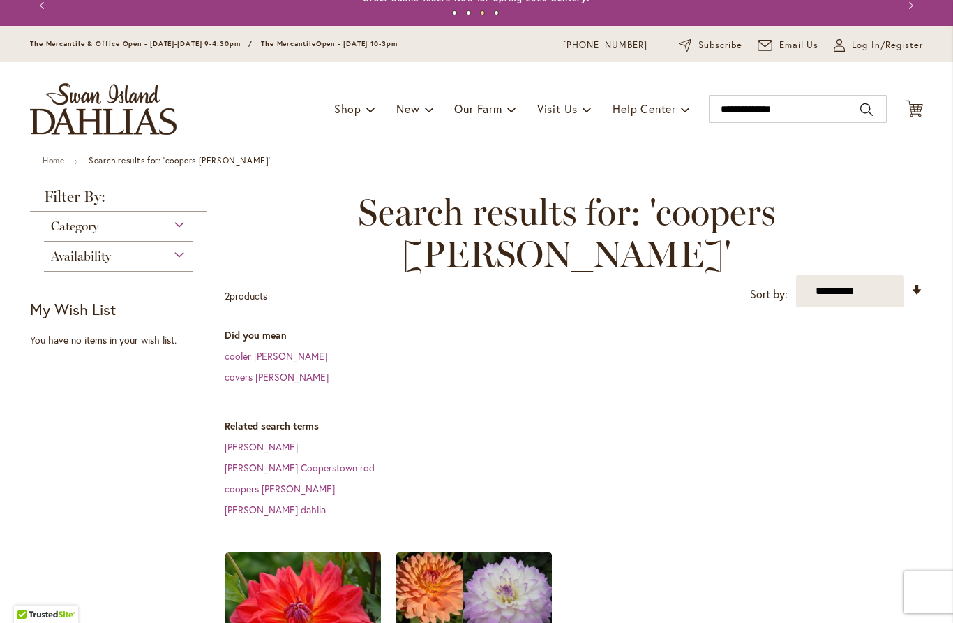 Image resolution: width=953 pixels, height=623 pixels. I want to click on button: 3 of 4, so click(482, 13).